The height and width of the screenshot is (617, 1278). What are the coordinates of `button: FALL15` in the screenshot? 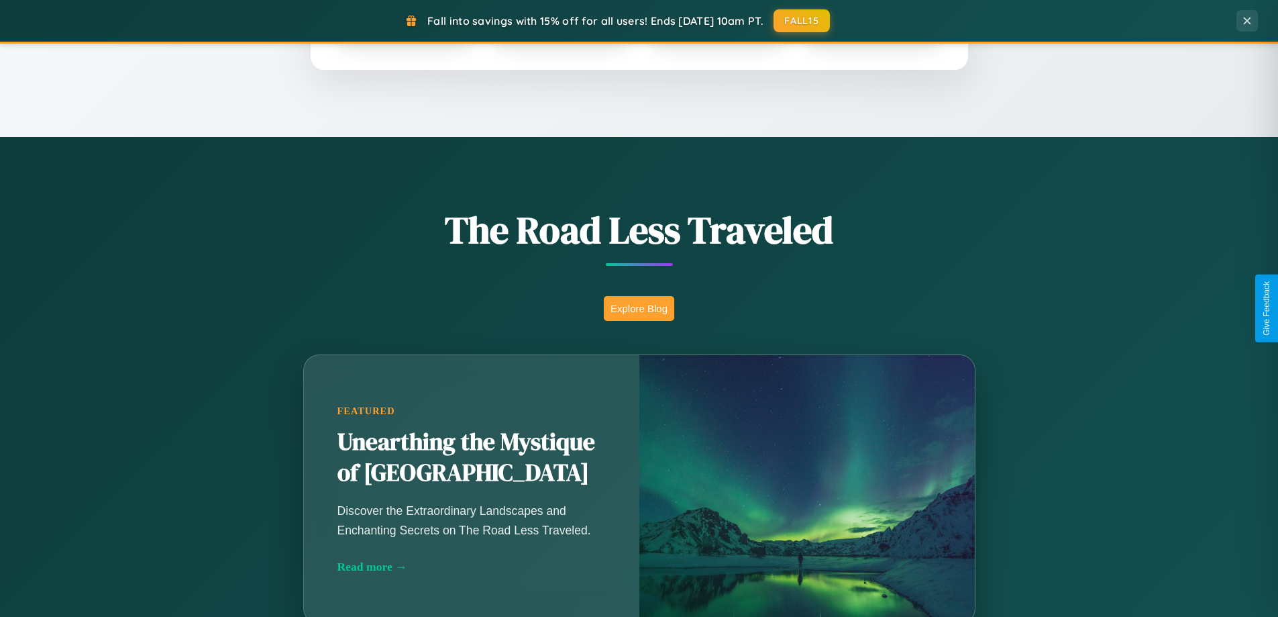 It's located at (802, 21).